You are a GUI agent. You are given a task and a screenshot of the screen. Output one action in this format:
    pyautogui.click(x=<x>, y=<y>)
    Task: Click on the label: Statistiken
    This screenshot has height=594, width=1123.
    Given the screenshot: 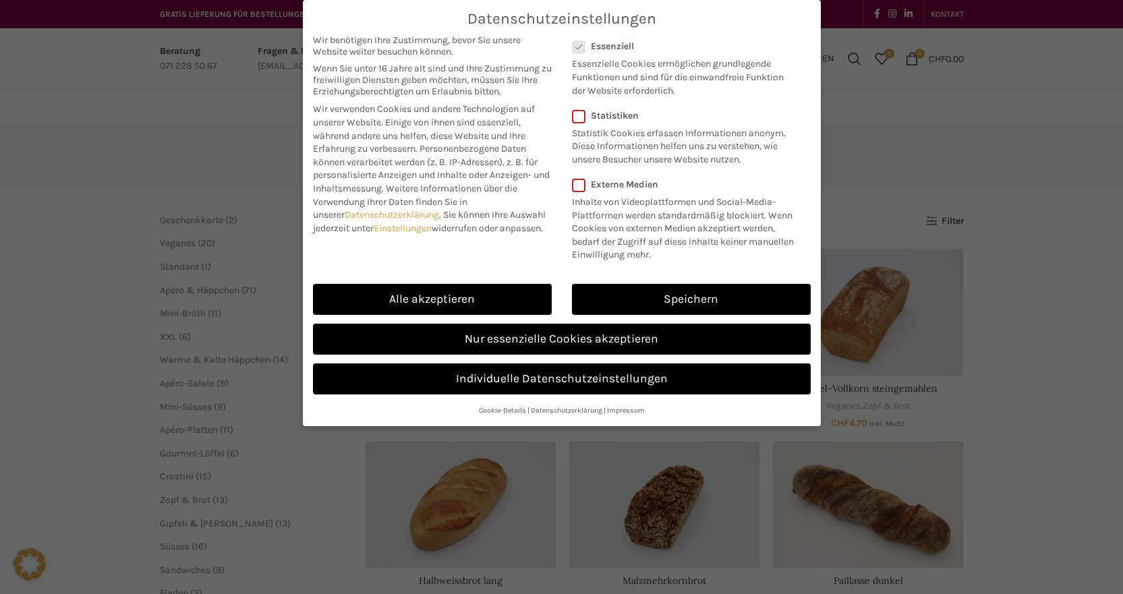 What is the action you would take?
    pyautogui.click(x=682, y=115)
    